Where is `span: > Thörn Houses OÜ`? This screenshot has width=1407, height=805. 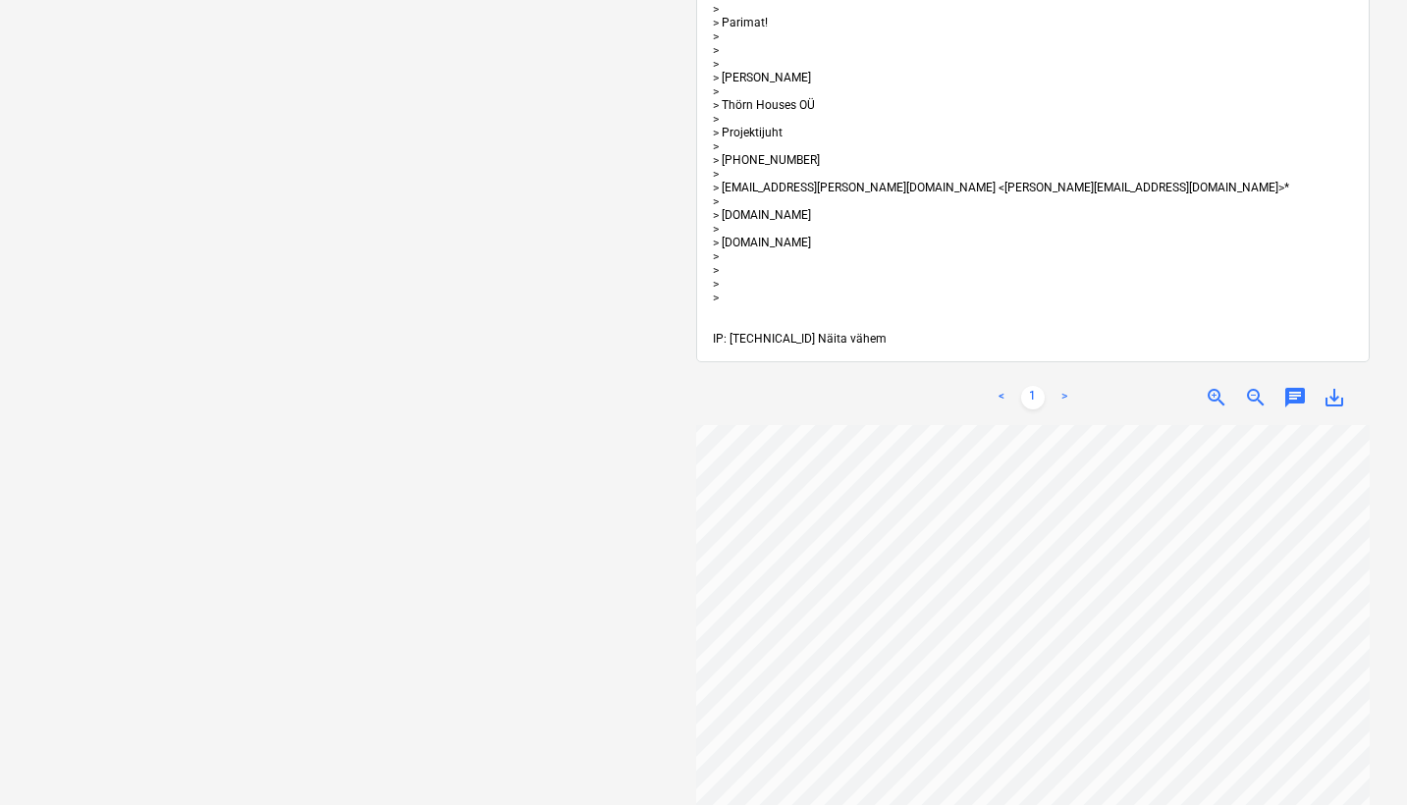 span: > Thörn Houses OÜ is located at coordinates (764, 105).